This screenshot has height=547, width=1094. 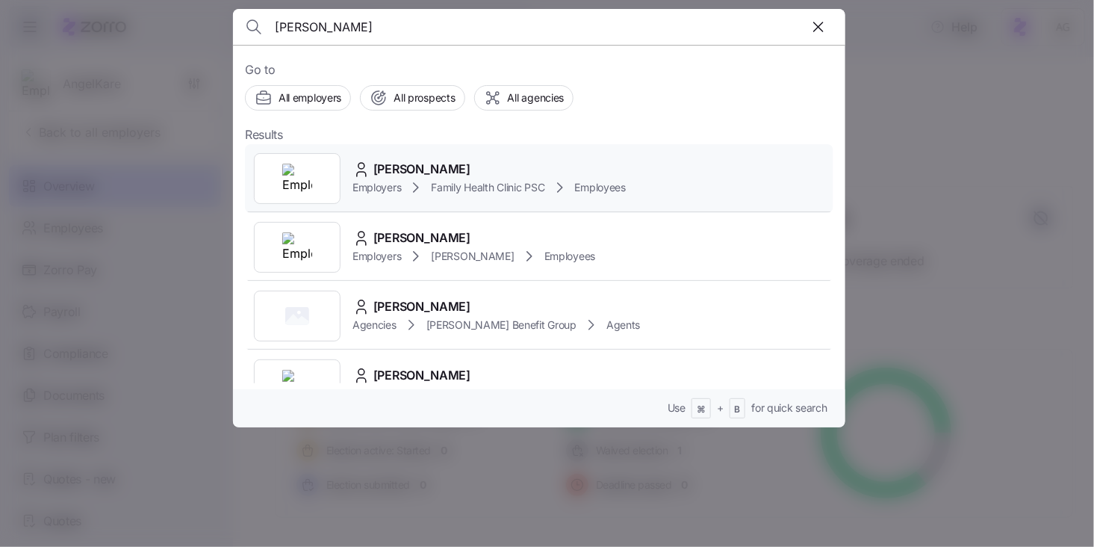 I want to click on span: for quick search, so click(x=789, y=408).